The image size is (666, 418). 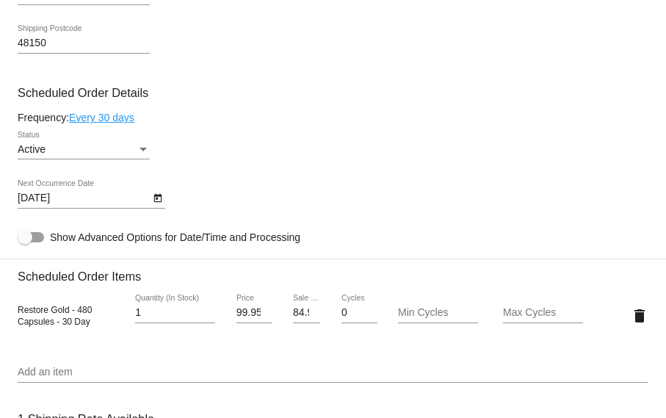 I want to click on input: Price, so click(x=254, y=313).